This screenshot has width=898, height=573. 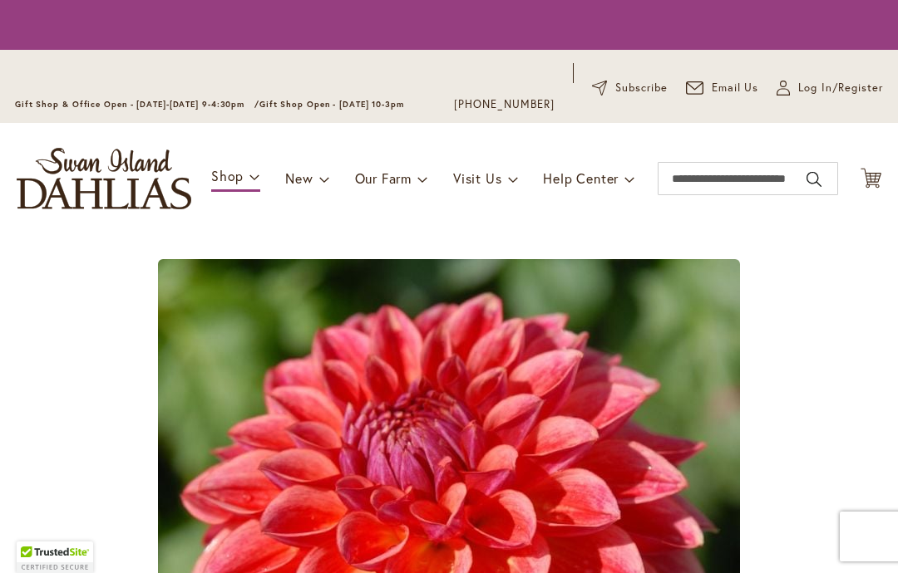 I want to click on a: Email Us, so click(x=722, y=88).